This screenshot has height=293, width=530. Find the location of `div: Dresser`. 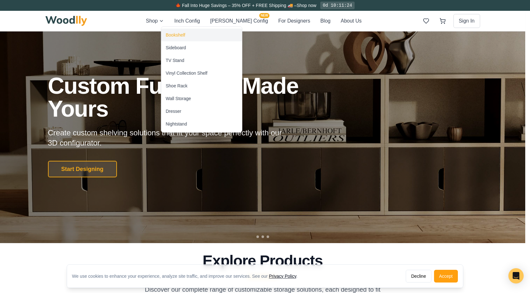

div: Dresser is located at coordinates (174, 111).